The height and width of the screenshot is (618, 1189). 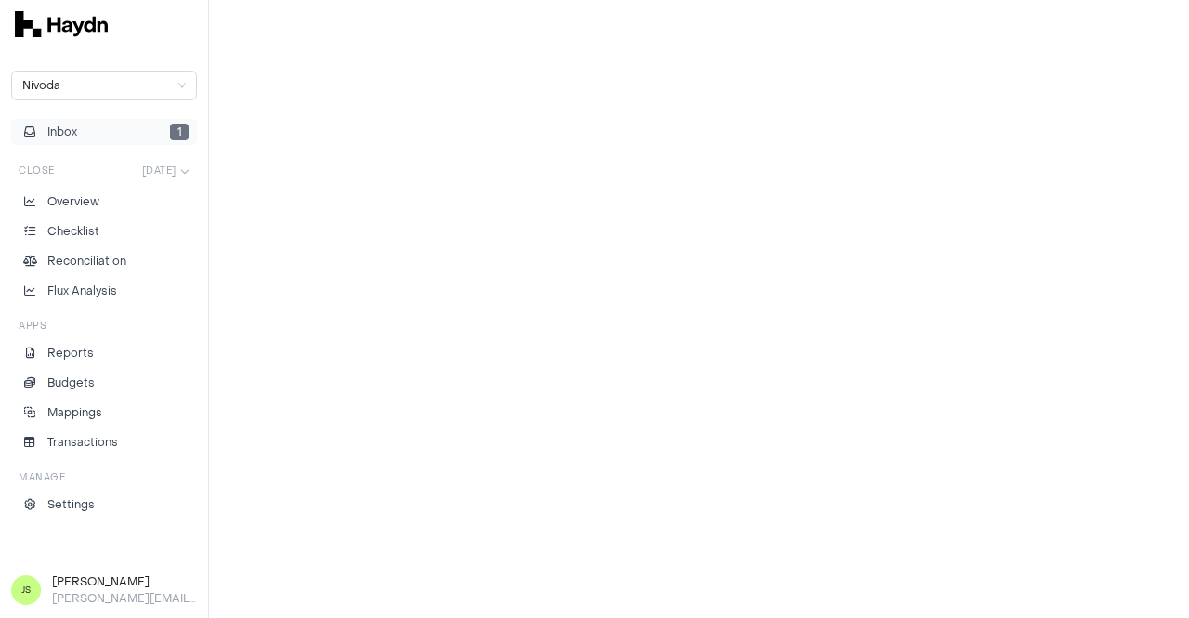 What do you see at coordinates (104, 291) in the screenshot?
I see `a: Flux Analysis` at bounding box center [104, 291].